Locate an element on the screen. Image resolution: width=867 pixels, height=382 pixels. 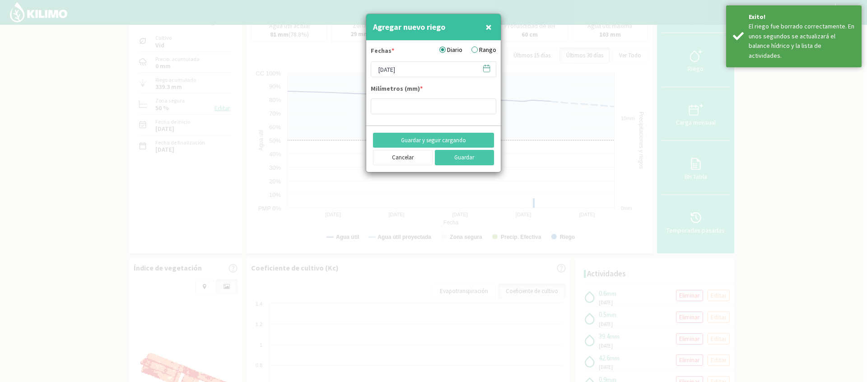
button: Guardar y seguir cargando is located at coordinates (434, 140).